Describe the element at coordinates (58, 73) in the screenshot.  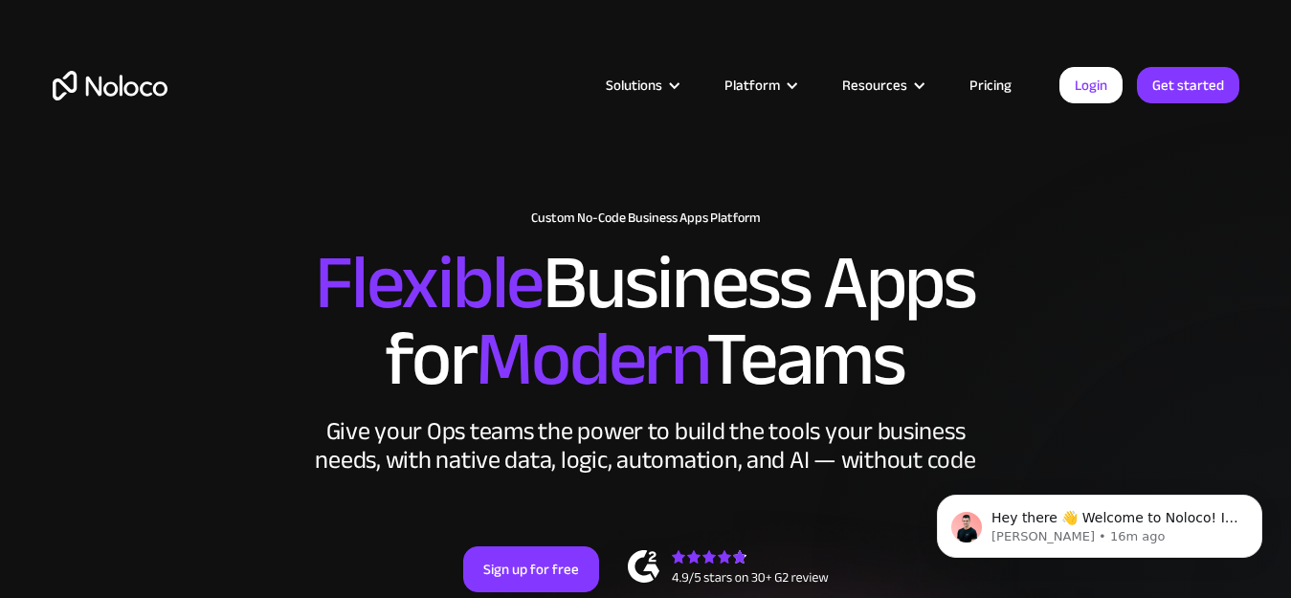
I see `img: Profile image for Darragh` at that location.